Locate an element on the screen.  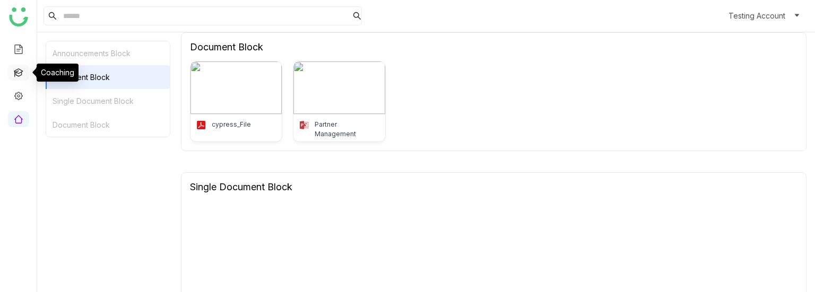
div: cypress_File is located at coordinates (231, 125).